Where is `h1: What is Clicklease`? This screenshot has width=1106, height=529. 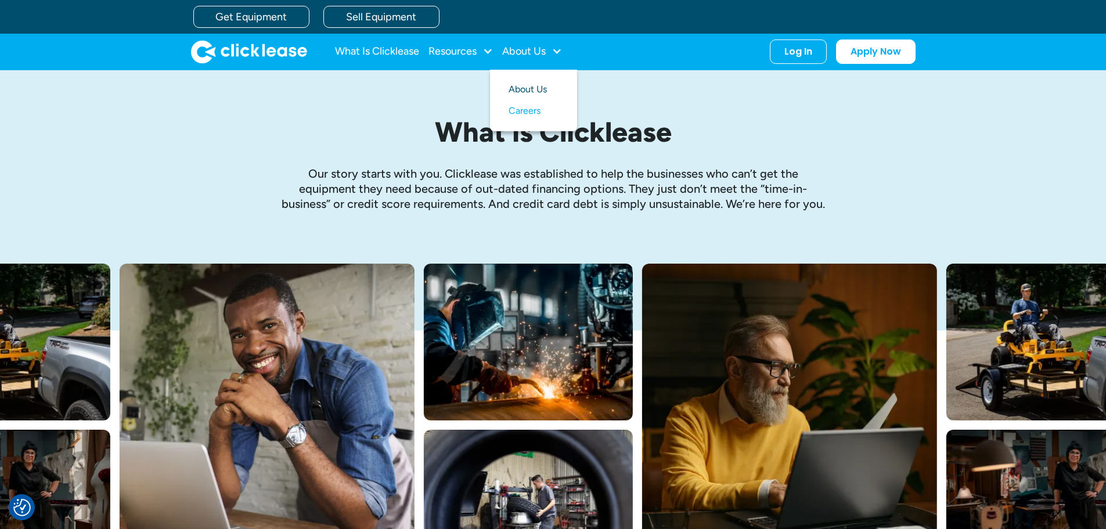 h1: What is Clicklease is located at coordinates (553, 132).